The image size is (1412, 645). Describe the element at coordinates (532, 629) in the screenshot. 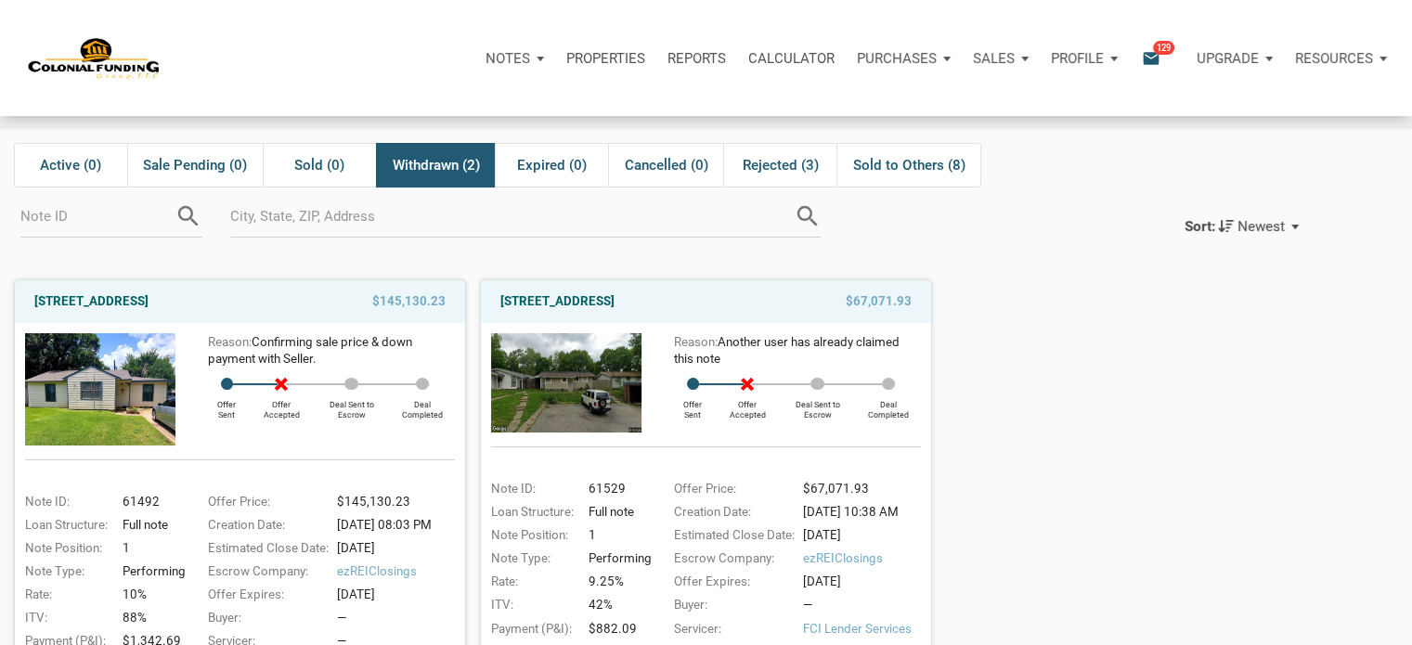

I see `div: Payment (P&I):` at that location.